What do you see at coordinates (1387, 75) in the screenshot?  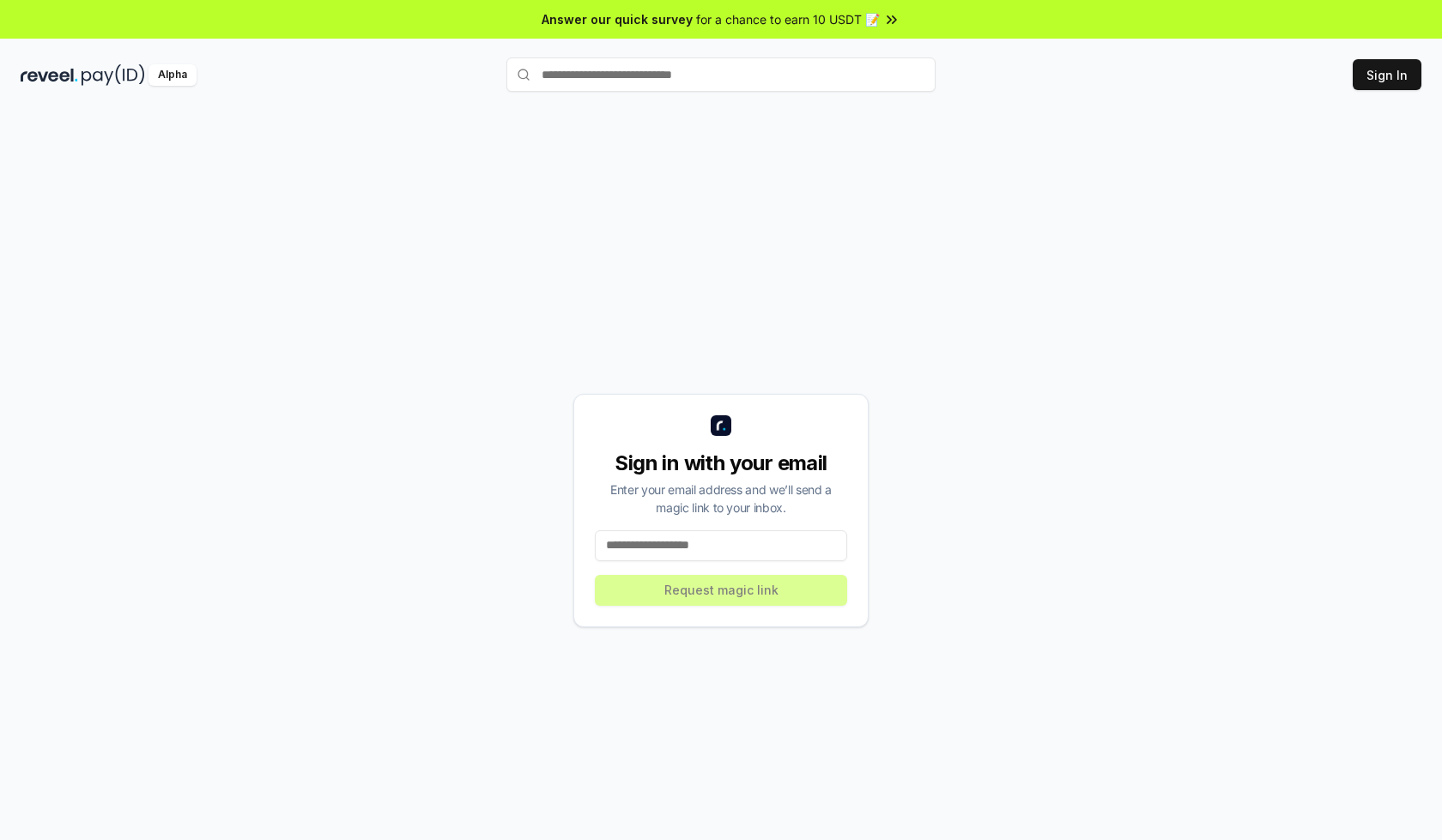 I see `button: Sign In` at bounding box center [1387, 75].